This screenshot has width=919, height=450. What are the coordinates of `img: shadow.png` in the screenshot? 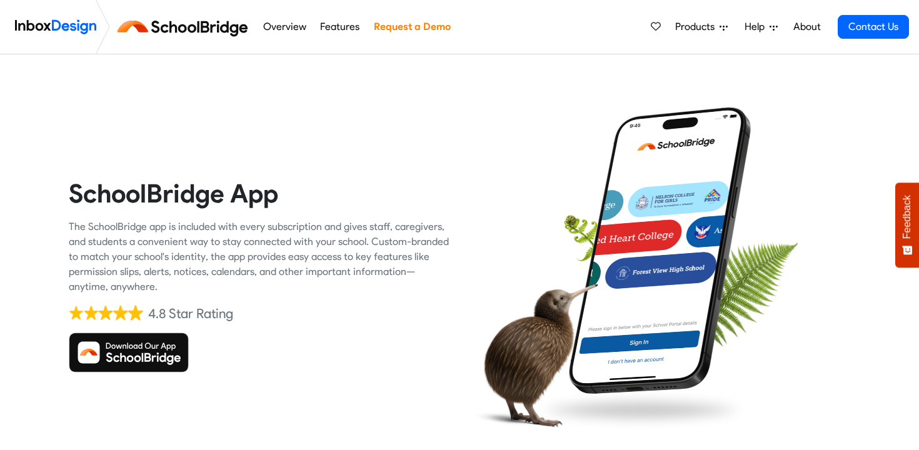 It's located at (641, 410).